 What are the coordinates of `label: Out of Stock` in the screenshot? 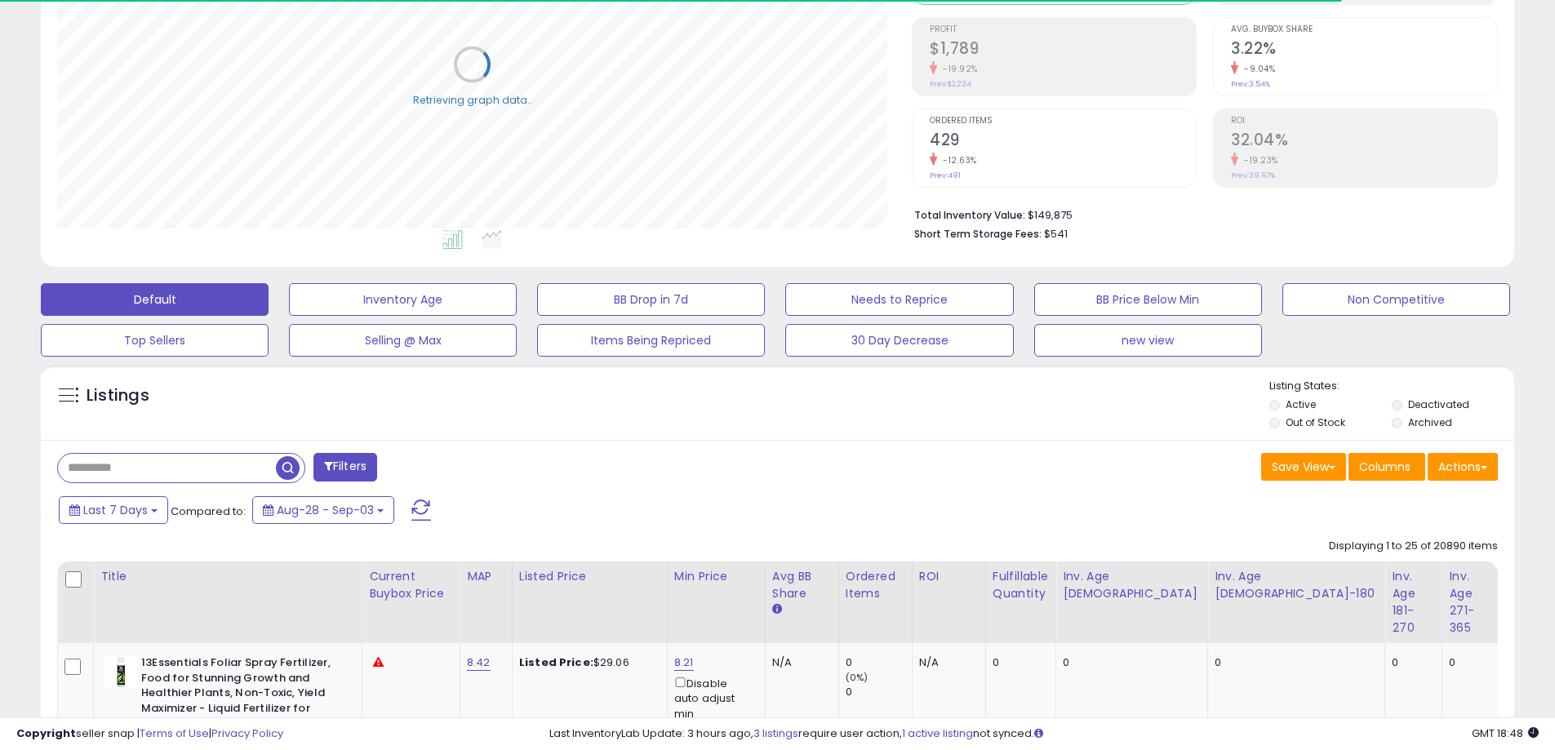 It's located at (1315, 422).